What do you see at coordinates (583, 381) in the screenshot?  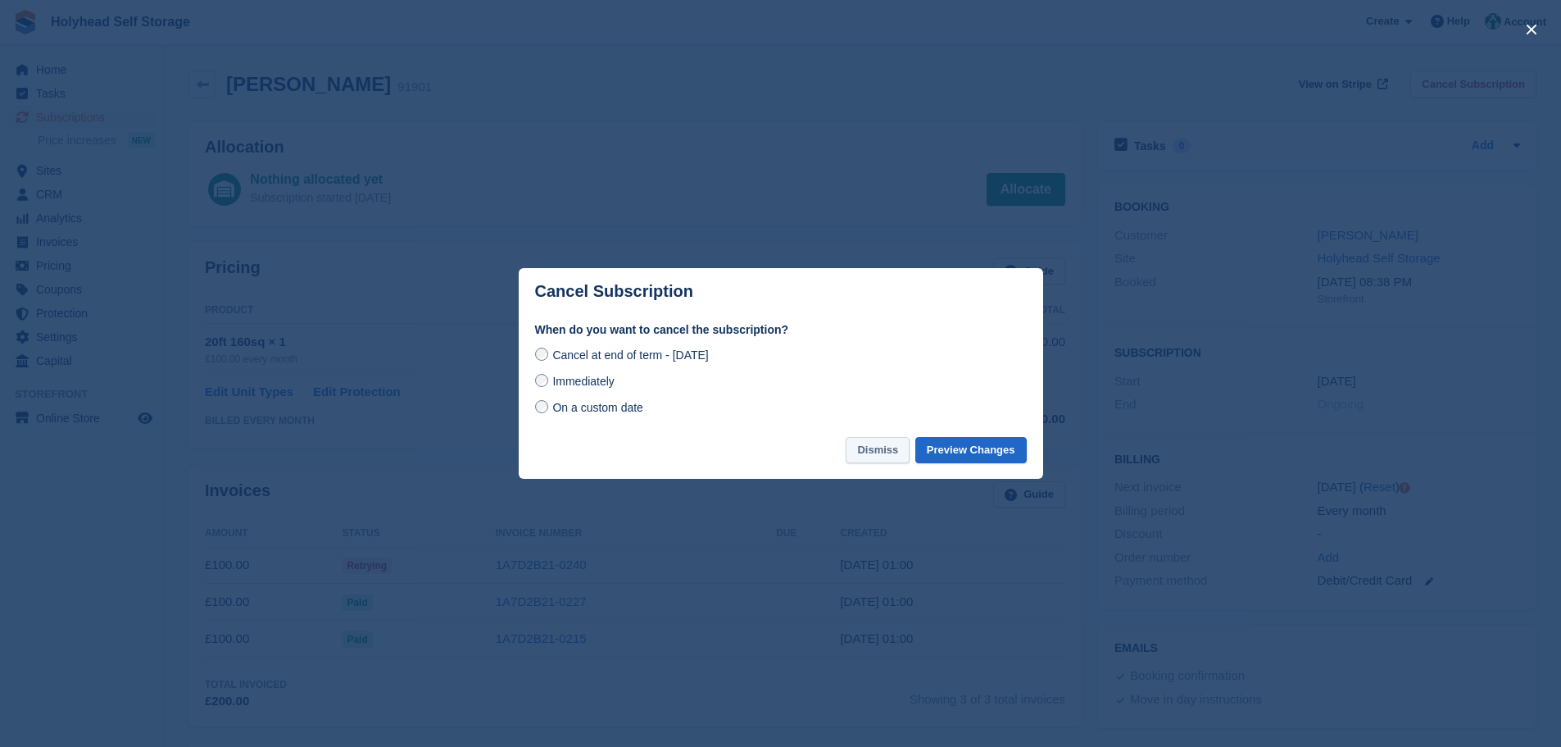 I see `span: Immediately` at bounding box center [583, 381].